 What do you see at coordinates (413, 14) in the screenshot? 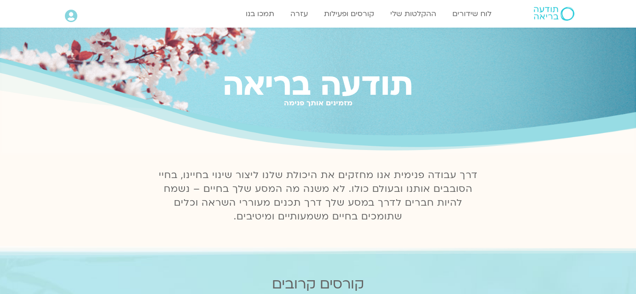
I see `a: ההקלטות שלי` at bounding box center [413, 14].